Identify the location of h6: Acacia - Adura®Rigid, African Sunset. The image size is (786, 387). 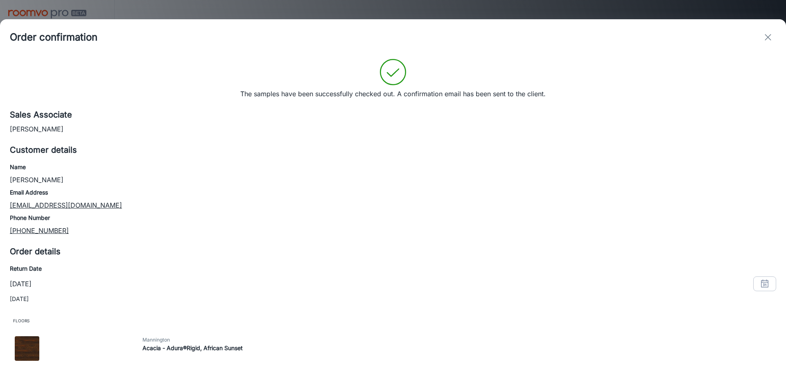
(460, 348).